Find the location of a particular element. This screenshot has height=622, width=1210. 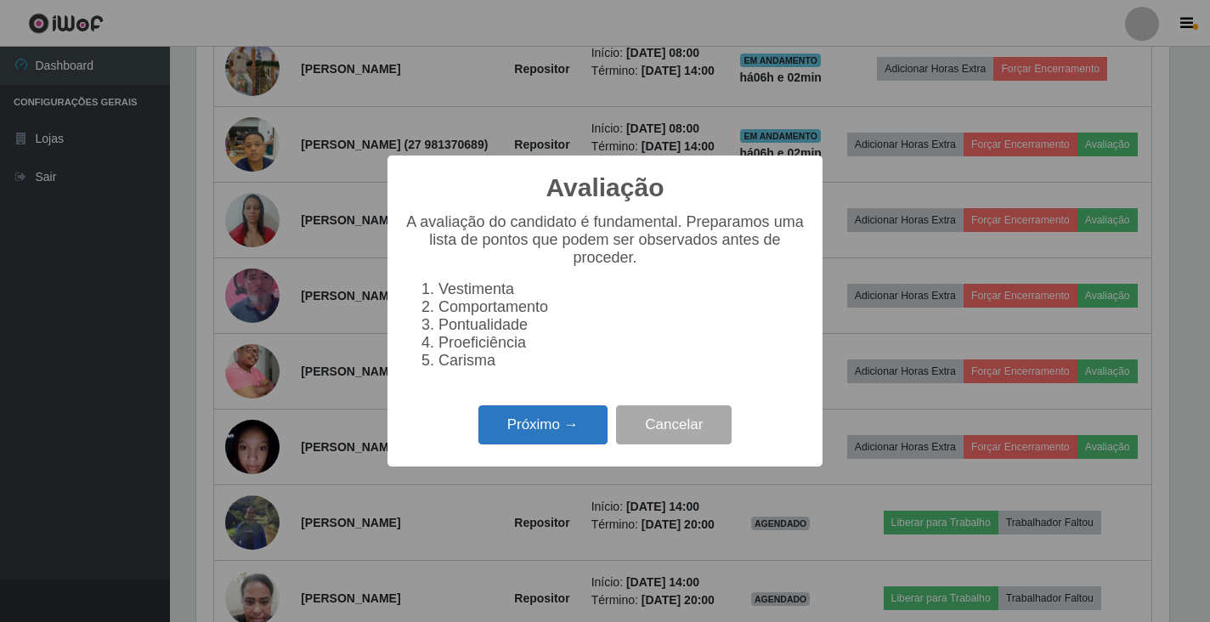

li: Proeficiência is located at coordinates (622, 342).